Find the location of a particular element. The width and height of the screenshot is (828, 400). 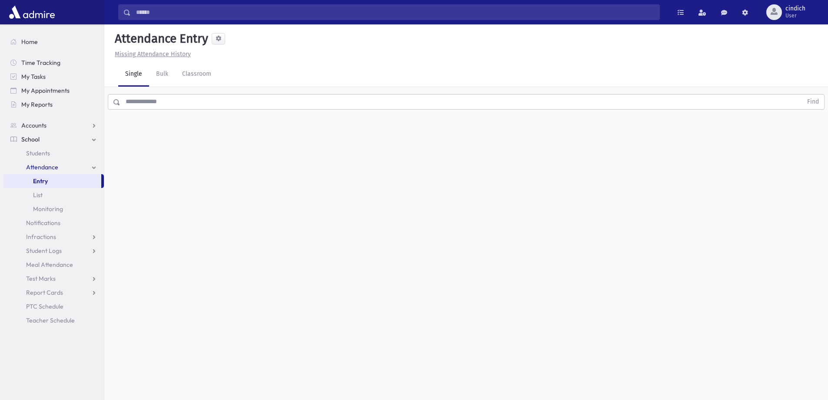

span: Teacher Schedule is located at coordinates (50, 320).